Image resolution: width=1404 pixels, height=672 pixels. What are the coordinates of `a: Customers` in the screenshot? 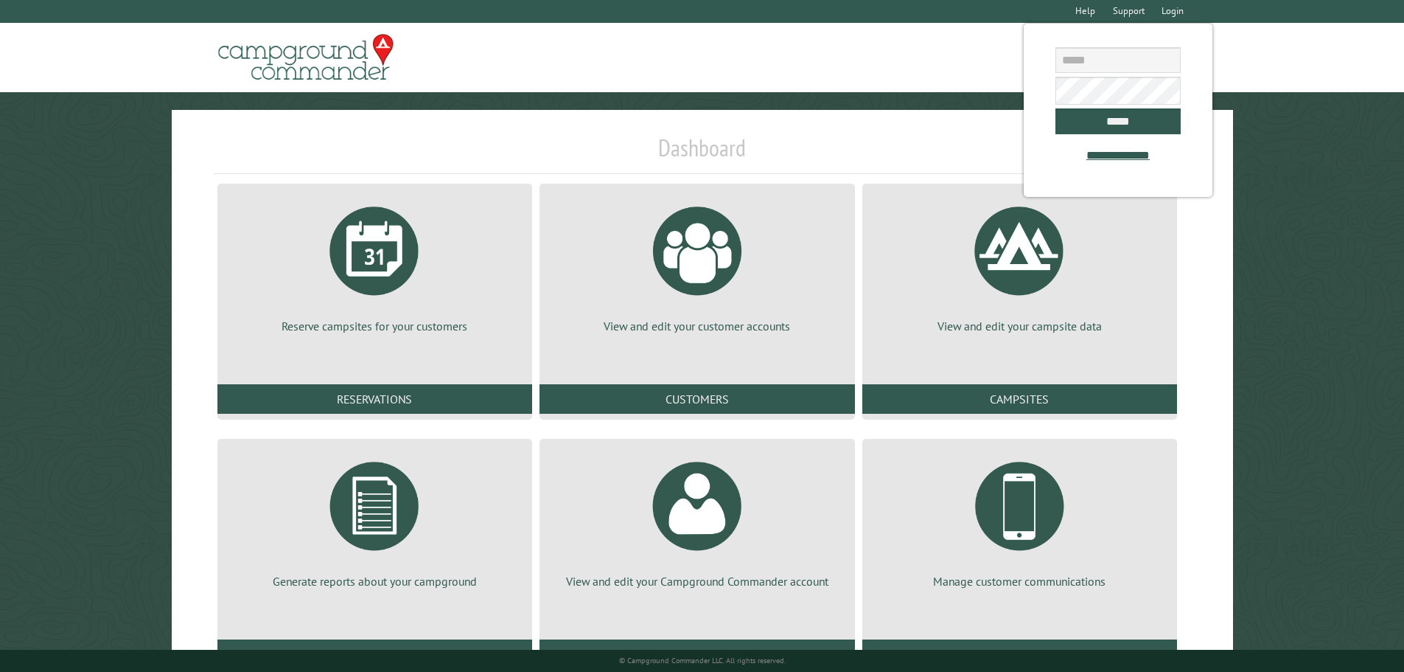 It's located at (697, 399).